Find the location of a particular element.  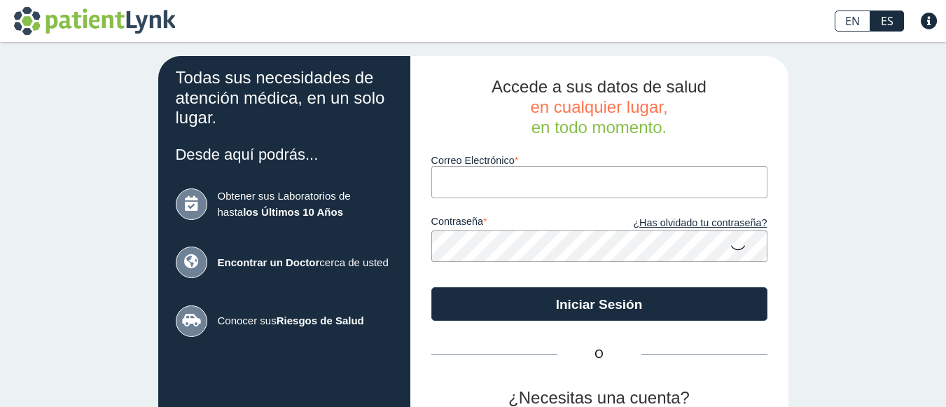

span: Accede a sus datos de salud is located at coordinates (599, 86).